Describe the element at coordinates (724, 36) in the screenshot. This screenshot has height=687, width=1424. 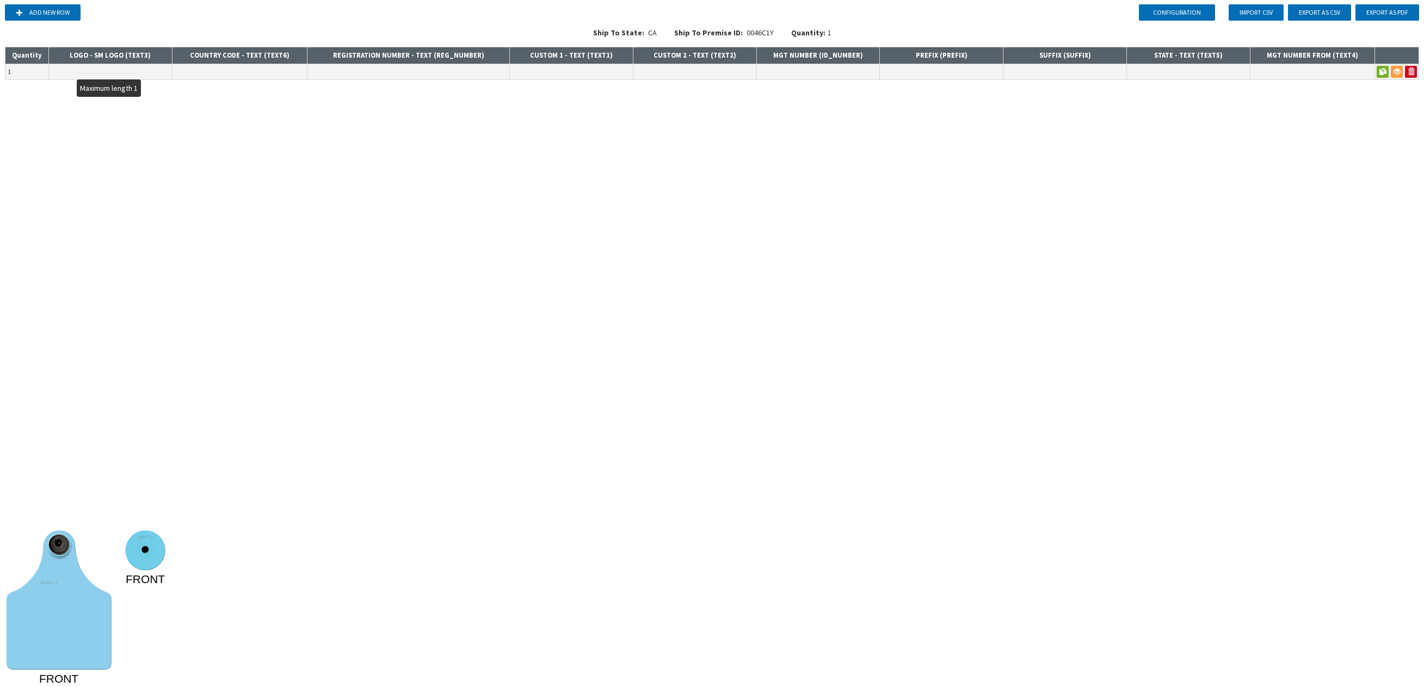
I see `div: 0046C1Y` at that location.